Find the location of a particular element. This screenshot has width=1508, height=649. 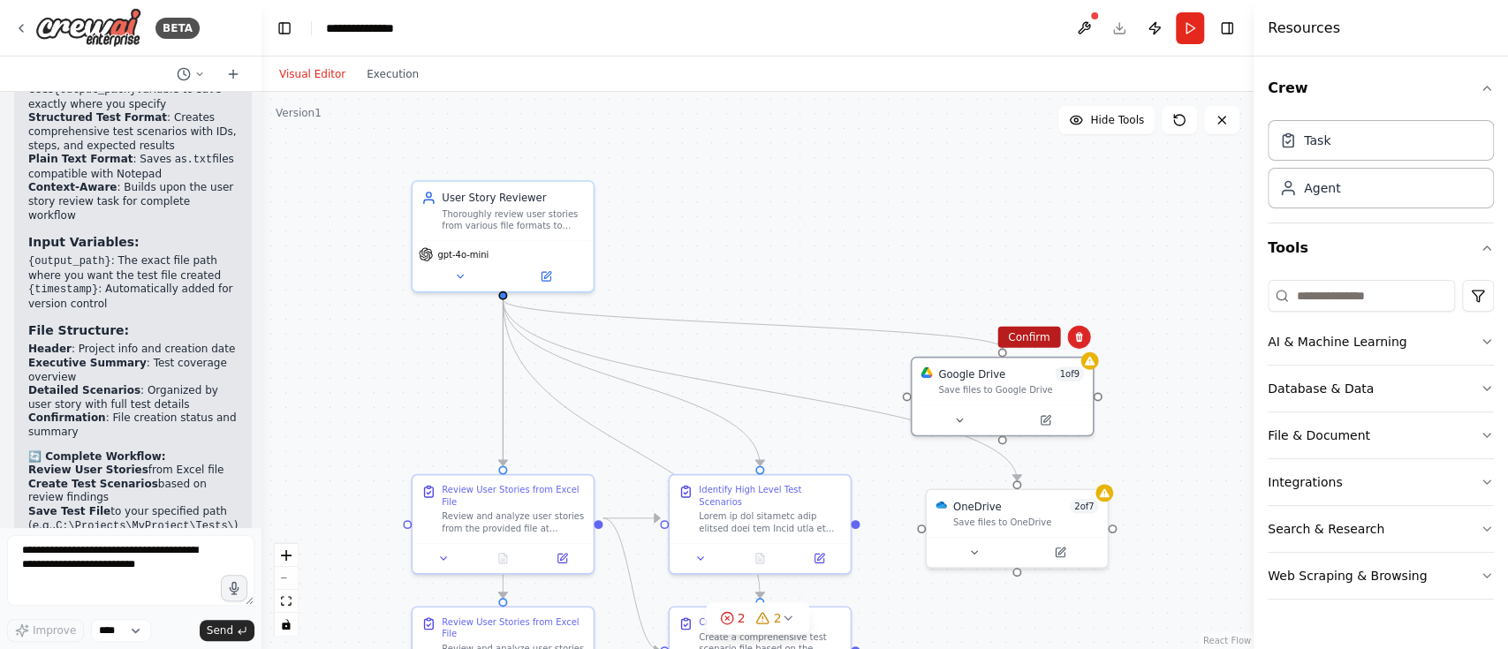

strong: Context-Aware is located at coordinates (72, 187).